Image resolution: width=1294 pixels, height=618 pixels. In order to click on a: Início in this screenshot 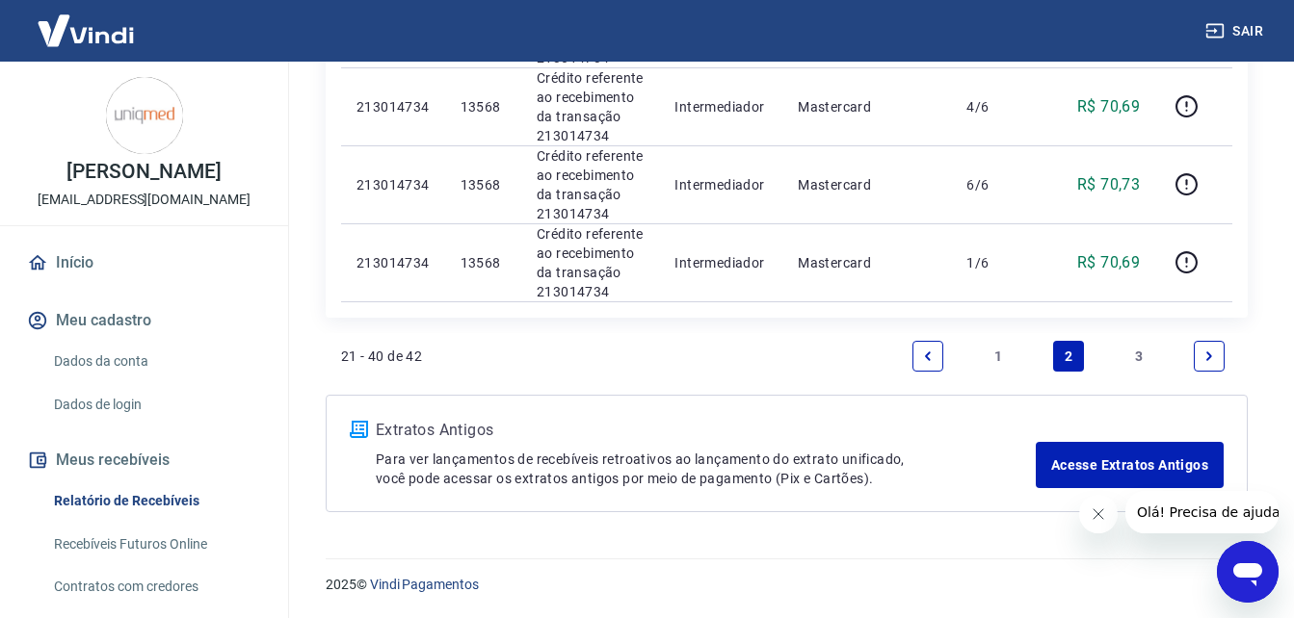, I will do `click(144, 263)`.